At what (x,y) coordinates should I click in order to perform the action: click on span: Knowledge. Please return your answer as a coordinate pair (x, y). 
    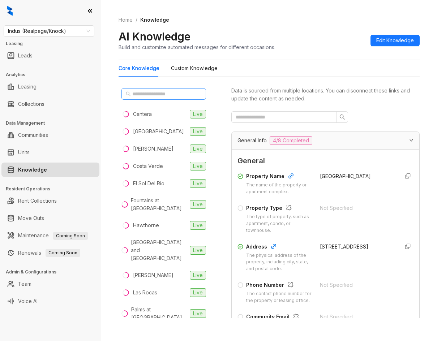
    Looking at the image, I should click on (155, 20).